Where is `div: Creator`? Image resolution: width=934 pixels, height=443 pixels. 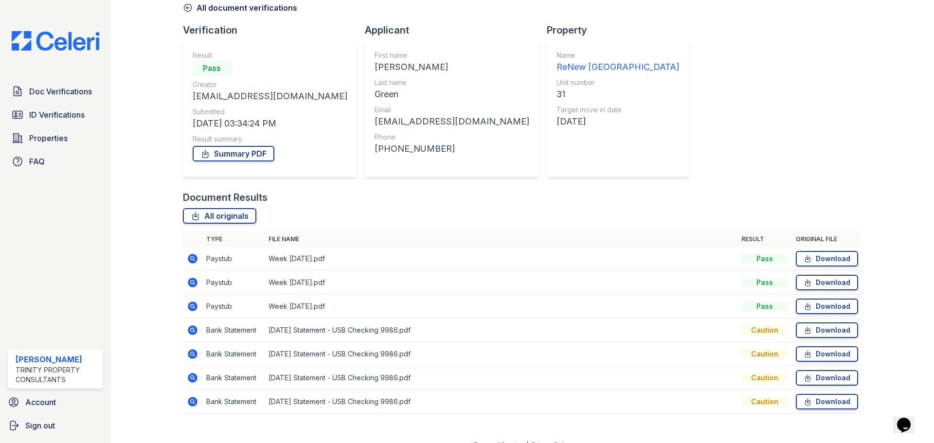
div: Creator is located at coordinates (270, 85).